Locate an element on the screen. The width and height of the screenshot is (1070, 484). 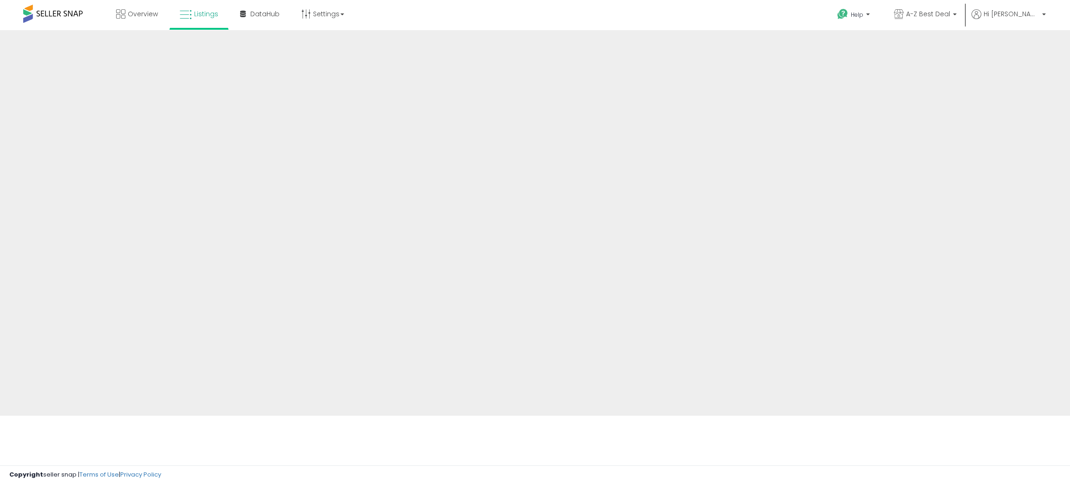
a: Help is located at coordinates (855, 16).